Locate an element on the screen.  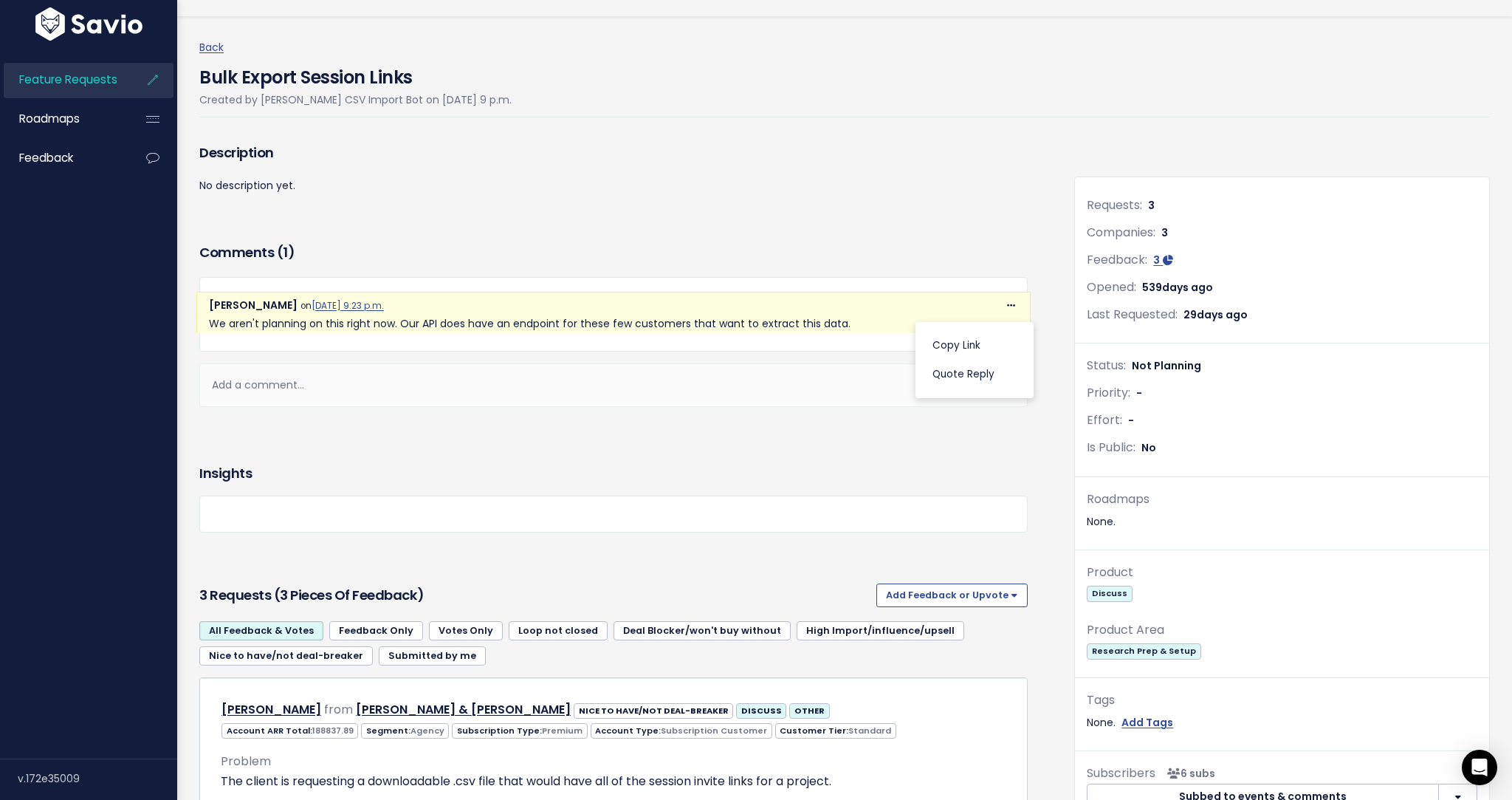
a: Roadmaps is located at coordinates (63, 118).